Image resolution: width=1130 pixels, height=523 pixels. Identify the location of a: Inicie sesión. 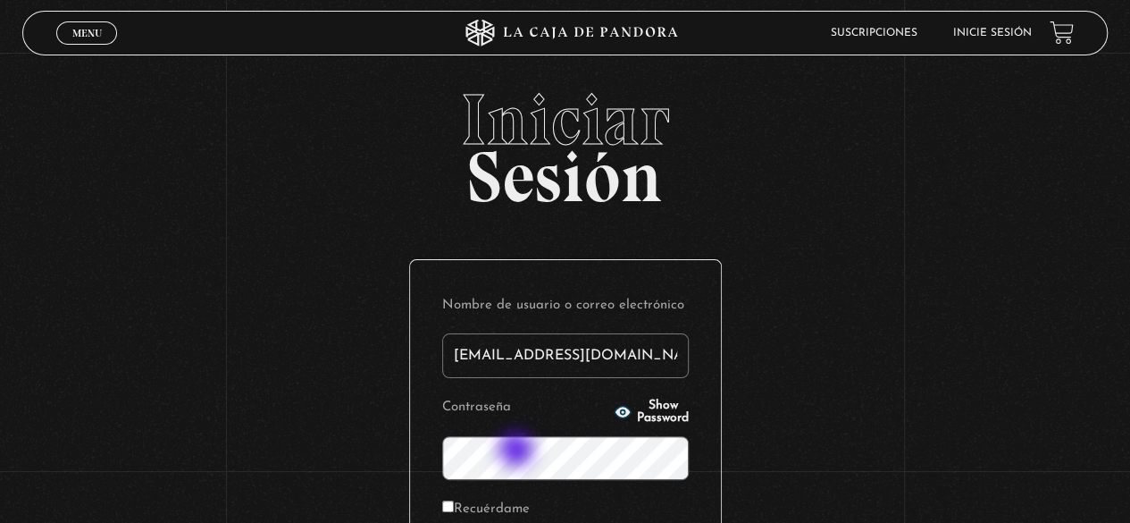
(993, 33).